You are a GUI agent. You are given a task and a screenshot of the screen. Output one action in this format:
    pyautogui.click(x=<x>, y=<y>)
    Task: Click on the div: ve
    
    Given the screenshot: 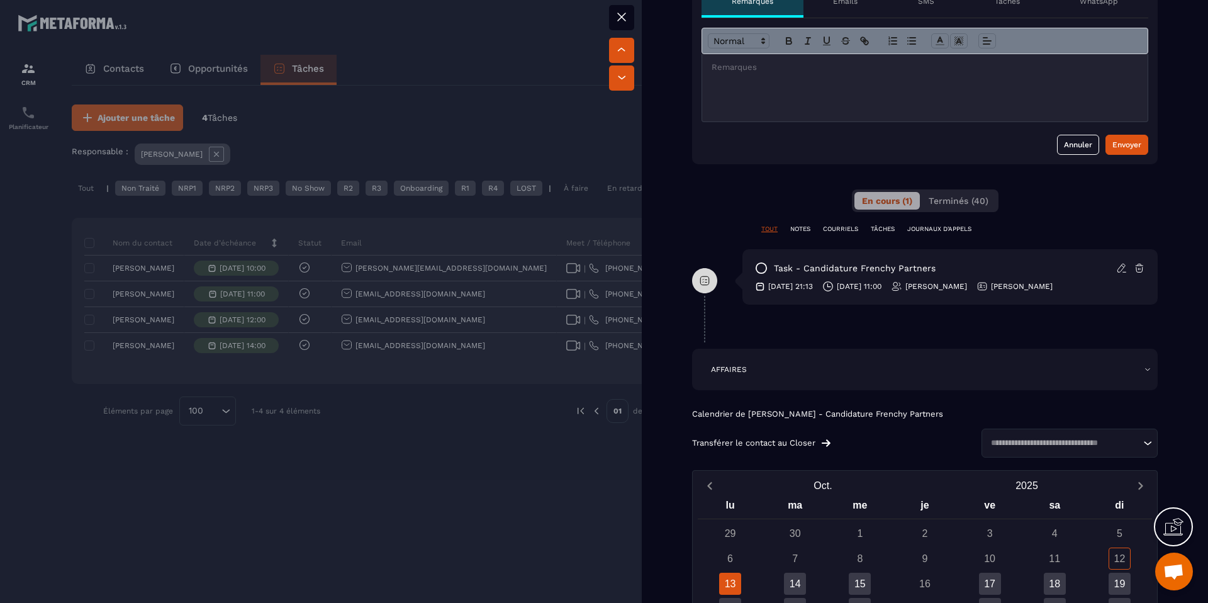 What is the action you would take?
    pyautogui.click(x=989, y=507)
    